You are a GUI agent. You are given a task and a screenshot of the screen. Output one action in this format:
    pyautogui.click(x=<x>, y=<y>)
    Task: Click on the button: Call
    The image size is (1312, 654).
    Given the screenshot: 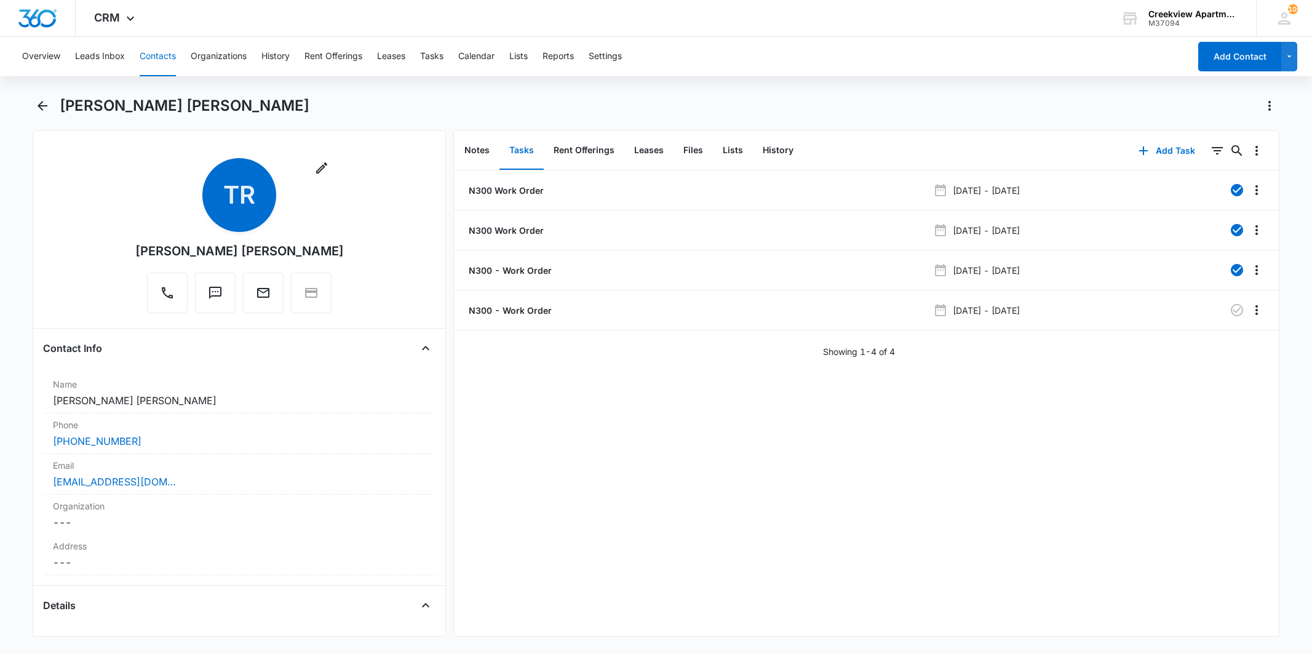 What is the action you would take?
    pyautogui.click(x=167, y=293)
    